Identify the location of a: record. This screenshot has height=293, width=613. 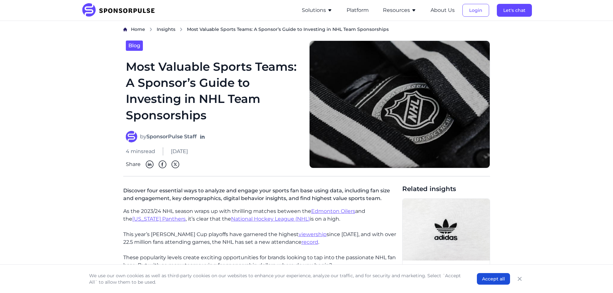
(310, 242).